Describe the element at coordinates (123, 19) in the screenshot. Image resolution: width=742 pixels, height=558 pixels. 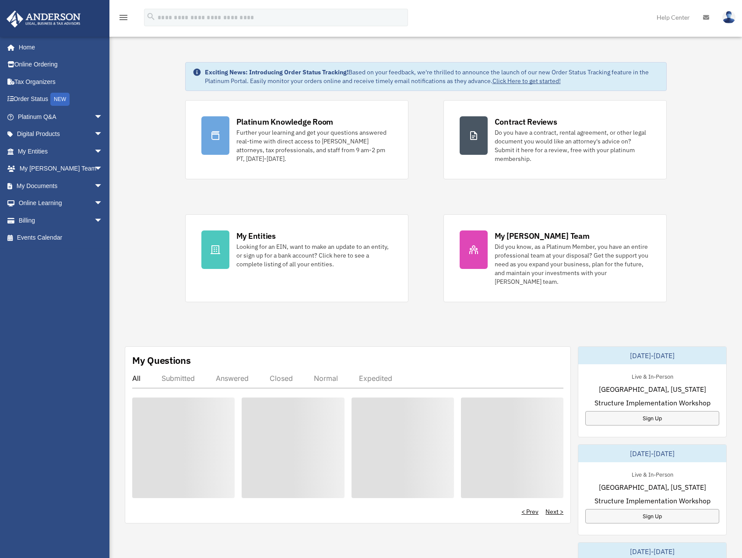
I see `a: menu` at that location.